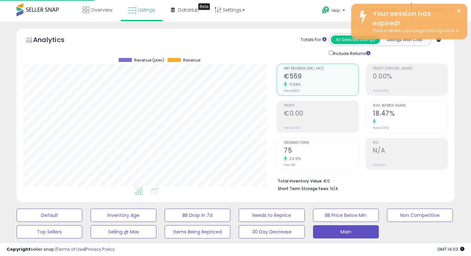  What do you see at coordinates (334, 188) in the screenshot?
I see `span: N/A` at bounding box center [334, 188].